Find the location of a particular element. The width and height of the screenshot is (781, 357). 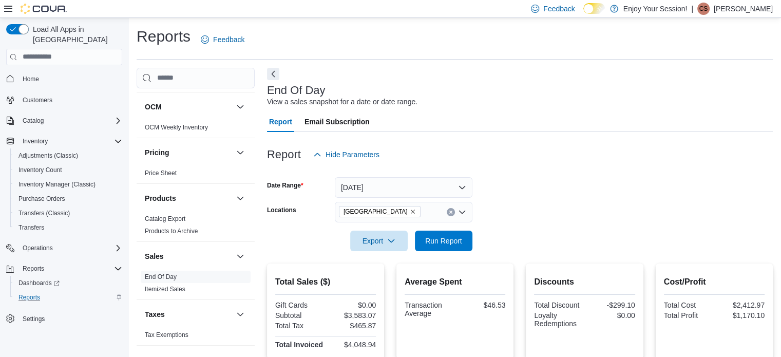

a: Home is located at coordinates (31, 79).